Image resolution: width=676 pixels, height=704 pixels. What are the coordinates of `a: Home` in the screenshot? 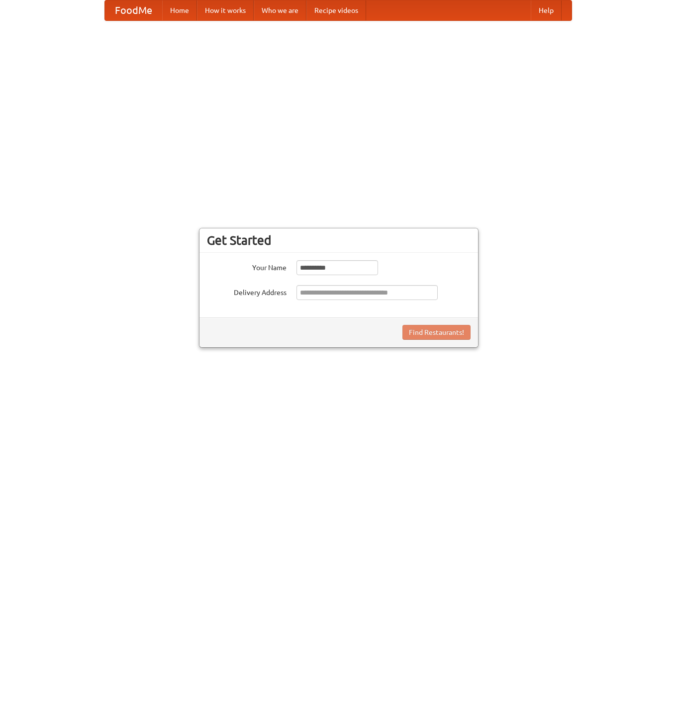 It's located at (180, 10).